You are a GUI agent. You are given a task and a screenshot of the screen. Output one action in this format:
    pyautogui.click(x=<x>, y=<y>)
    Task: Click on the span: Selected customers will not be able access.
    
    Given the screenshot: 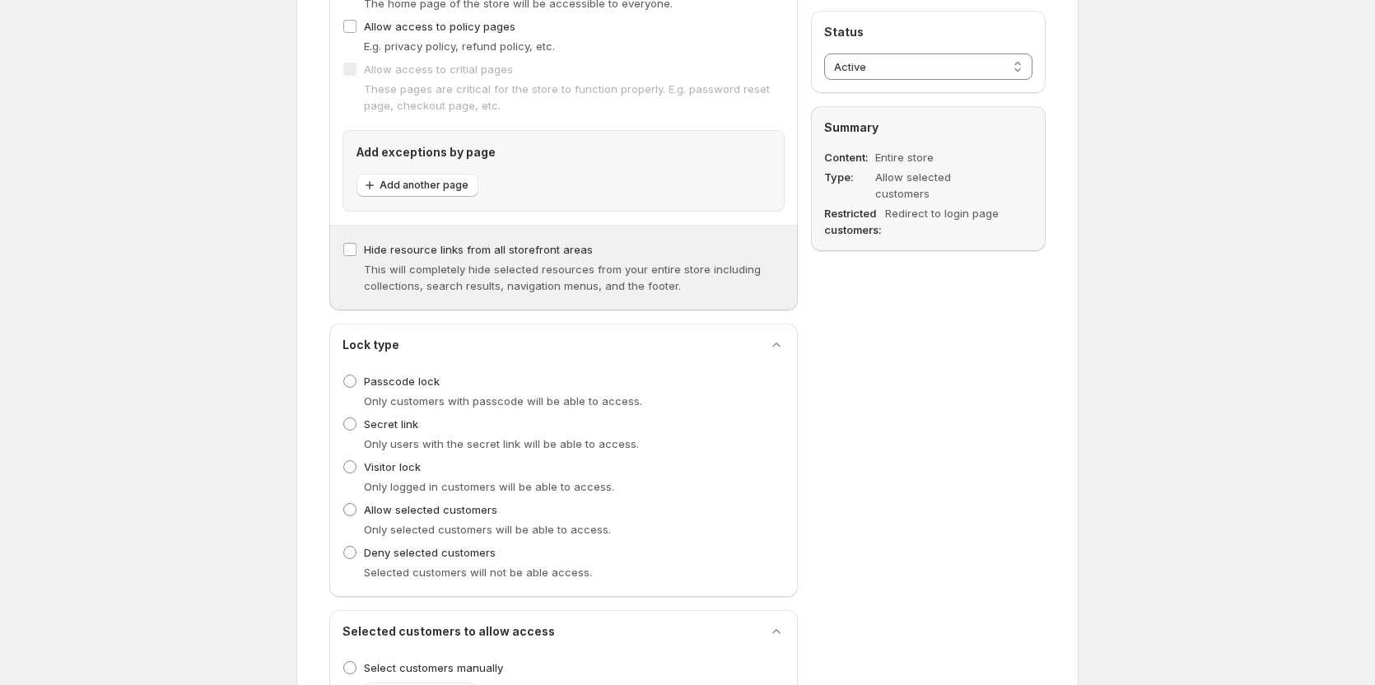 What is the action you would take?
    pyautogui.click(x=477, y=572)
    